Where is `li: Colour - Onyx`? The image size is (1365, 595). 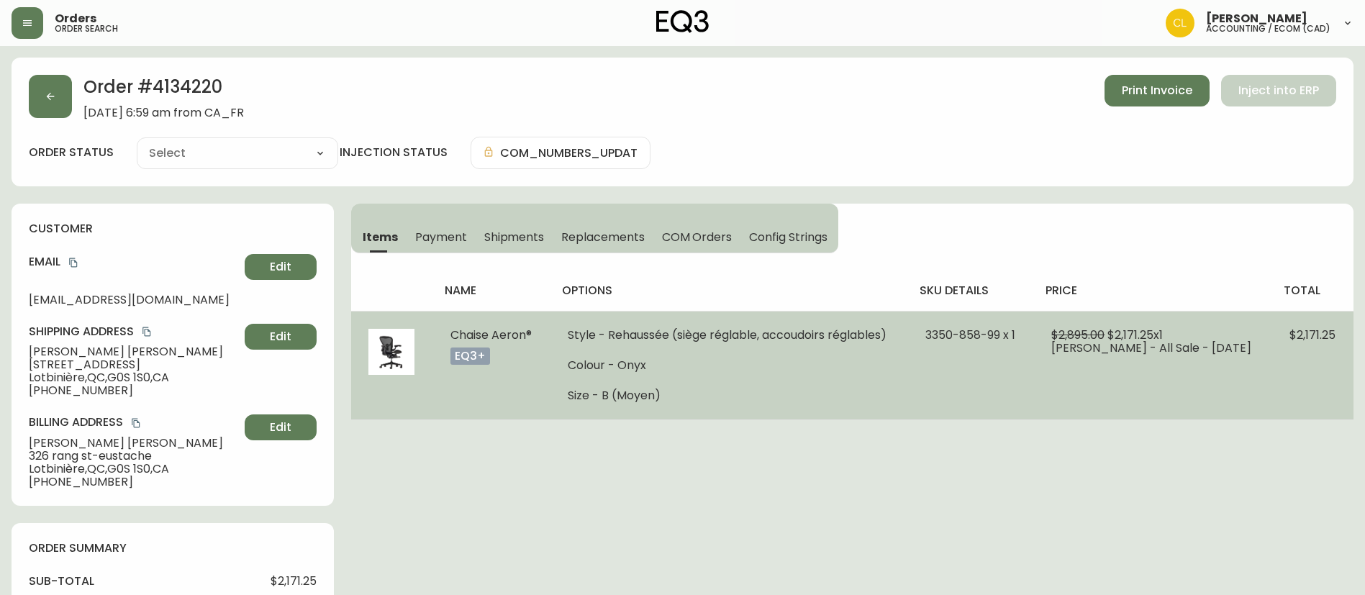
li: Colour - Onyx is located at coordinates (729, 366).